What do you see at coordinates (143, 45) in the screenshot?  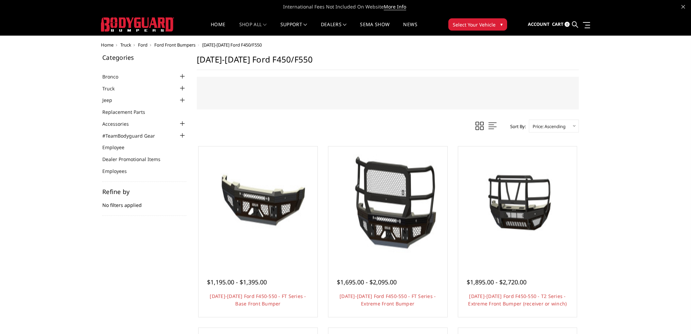 I see `span: Ford` at bounding box center [143, 45].